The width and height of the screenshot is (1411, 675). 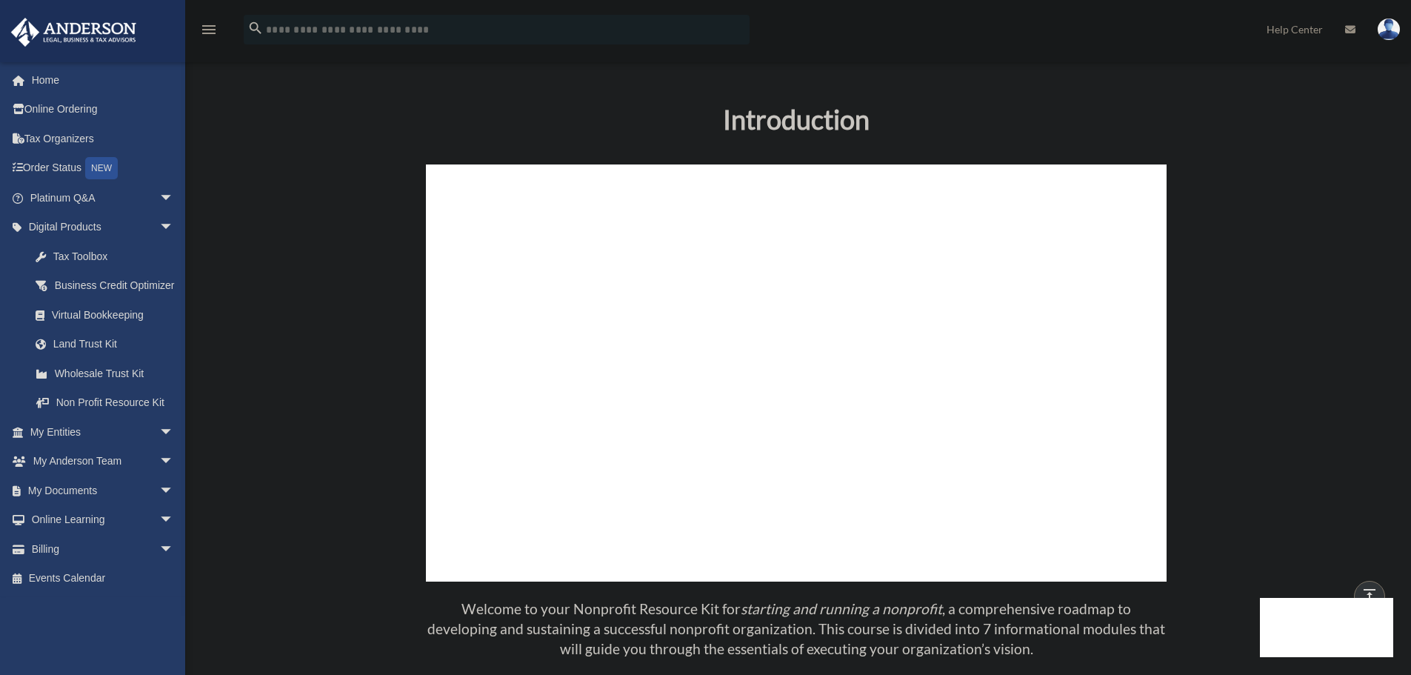 What do you see at coordinates (108, 344) in the screenshot?
I see `a: Land Trust Kit` at bounding box center [108, 344].